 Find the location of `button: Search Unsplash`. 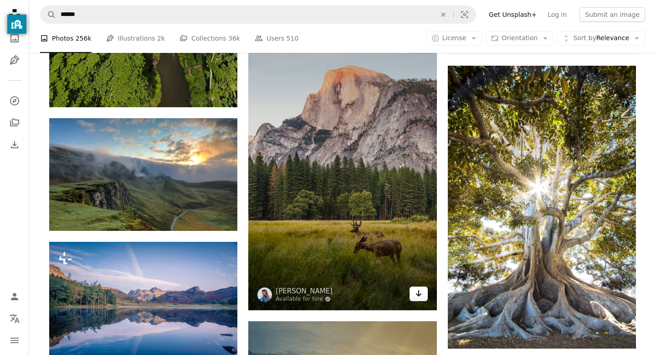

button: Search Unsplash is located at coordinates (48, 15).